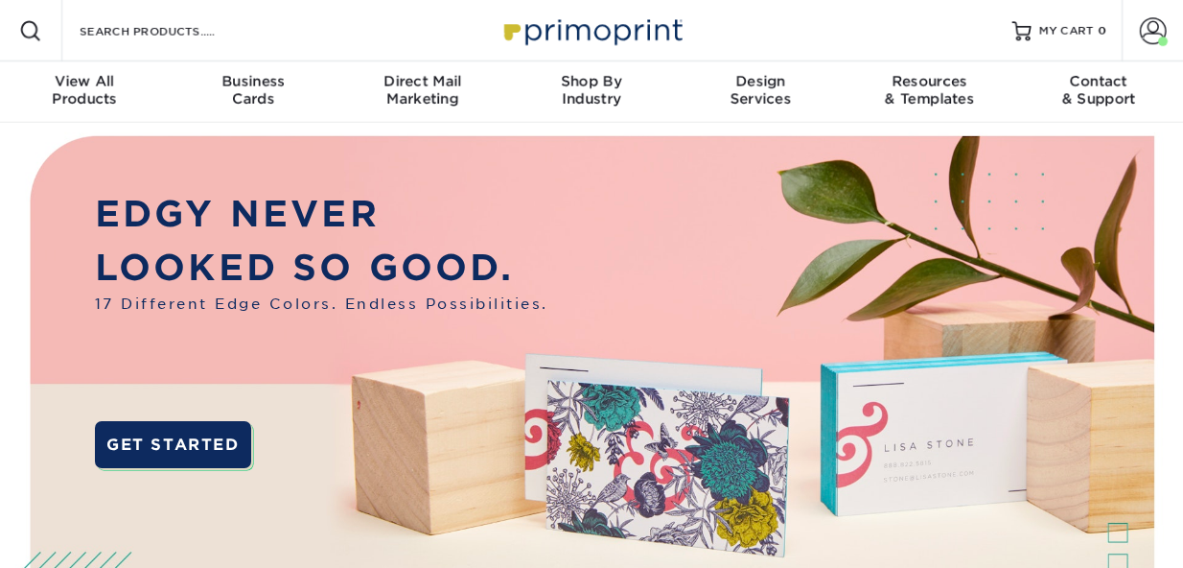 Image resolution: width=1183 pixels, height=568 pixels. What do you see at coordinates (321, 304) in the screenshot?
I see `span: 17 Different Edge Colors. Endless Possibilities.` at bounding box center [321, 304].